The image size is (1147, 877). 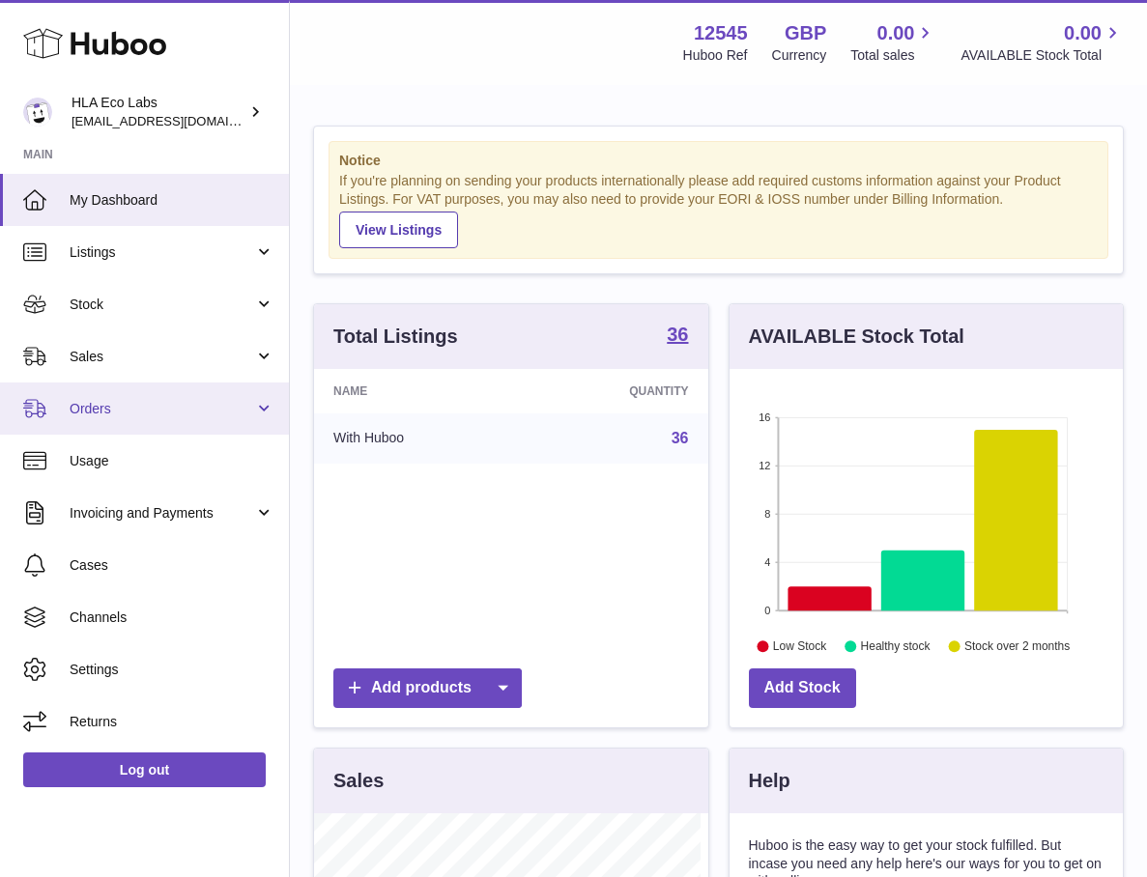 What do you see at coordinates (614, 391) in the screenshot?
I see `th: Quantity` at bounding box center [614, 391].